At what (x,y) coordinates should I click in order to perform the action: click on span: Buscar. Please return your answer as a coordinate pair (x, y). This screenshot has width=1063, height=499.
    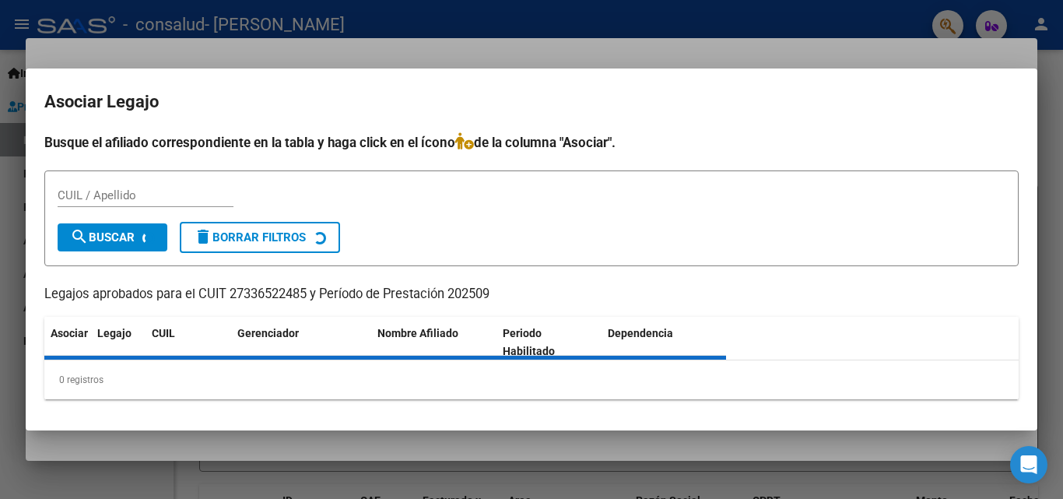
    Looking at the image, I should click on (102, 237).